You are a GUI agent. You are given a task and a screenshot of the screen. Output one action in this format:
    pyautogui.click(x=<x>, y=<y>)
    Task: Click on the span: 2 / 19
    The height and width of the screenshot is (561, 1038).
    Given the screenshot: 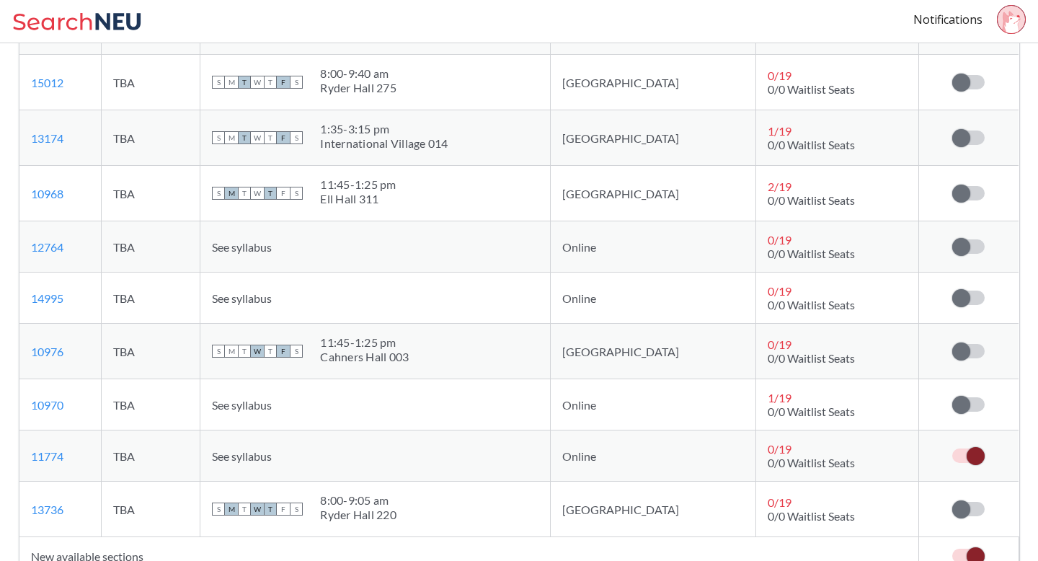 What is the action you would take?
    pyautogui.click(x=780, y=186)
    